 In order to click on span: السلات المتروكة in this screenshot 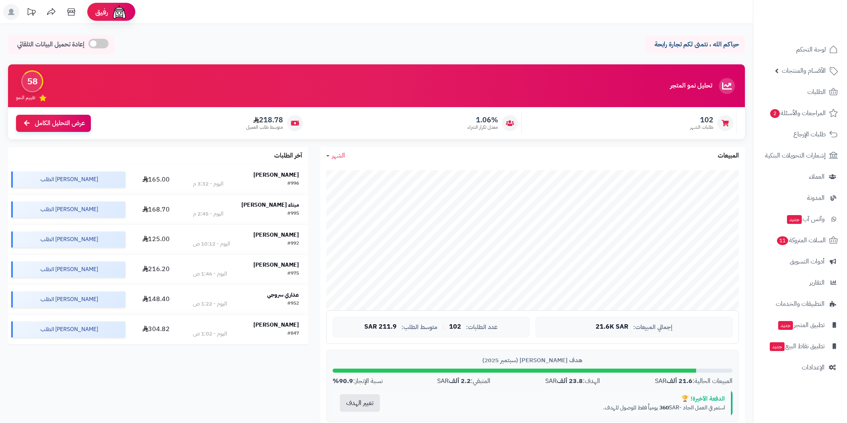, I will do `click(801, 240)`.